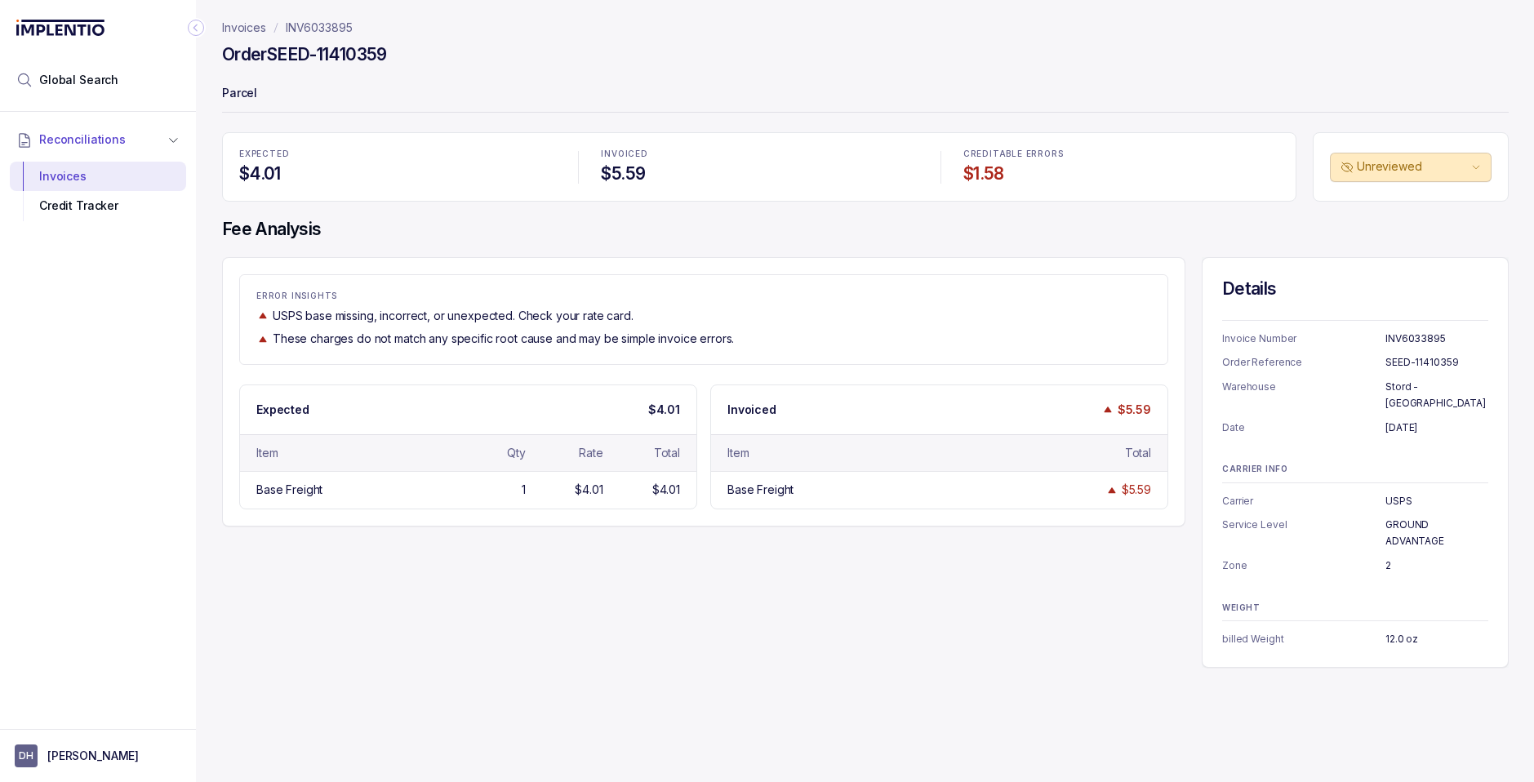 The width and height of the screenshot is (1534, 782). What do you see at coordinates (244, 28) in the screenshot?
I see `a: Invoices` at bounding box center [244, 28].